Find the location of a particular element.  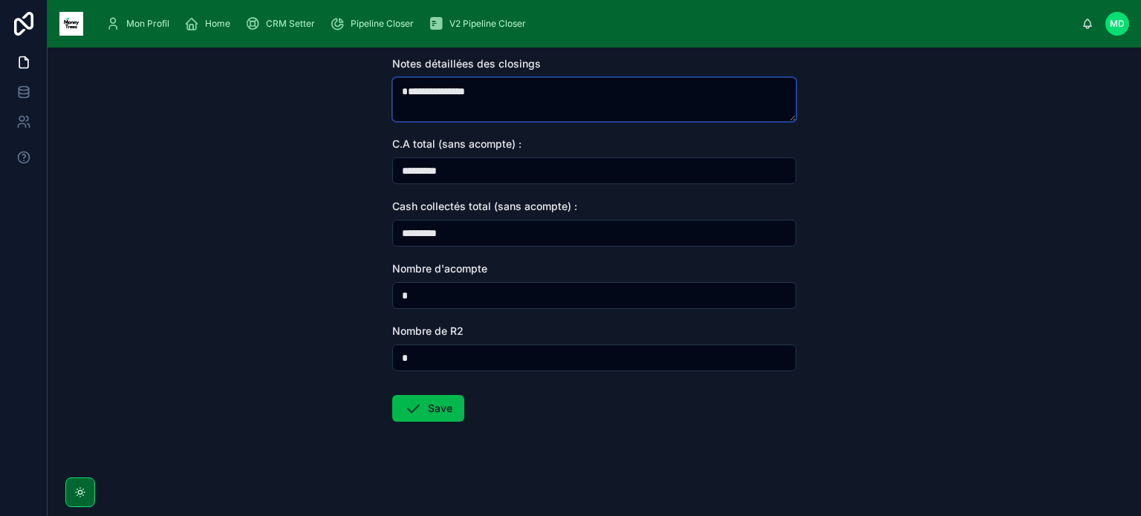

a: CRM Setter is located at coordinates (283, 24).